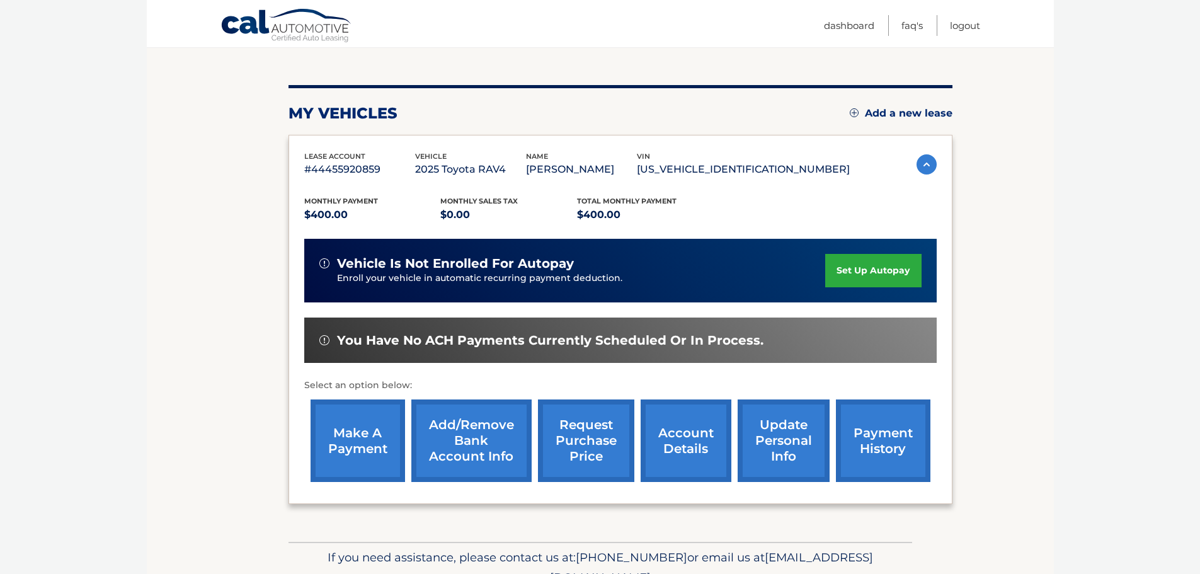  Describe the element at coordinates (784, 440) in the screenshot. I see `a: update personal info` at that location.